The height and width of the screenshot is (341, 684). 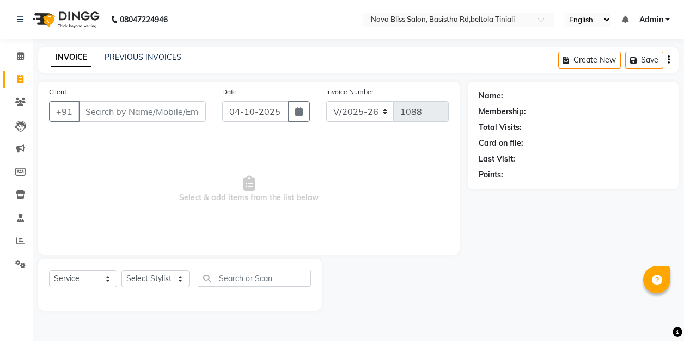 What do you see at coordinates (71, 58) in the screenshot?
I see `a: INVOICE` at bounding box center [71, 58].